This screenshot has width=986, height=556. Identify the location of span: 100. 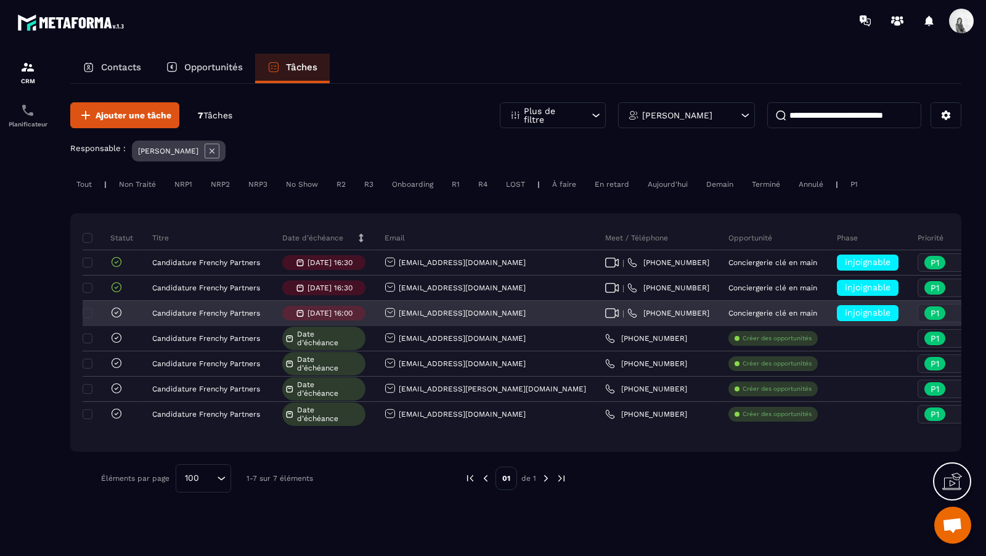
(192, 478).